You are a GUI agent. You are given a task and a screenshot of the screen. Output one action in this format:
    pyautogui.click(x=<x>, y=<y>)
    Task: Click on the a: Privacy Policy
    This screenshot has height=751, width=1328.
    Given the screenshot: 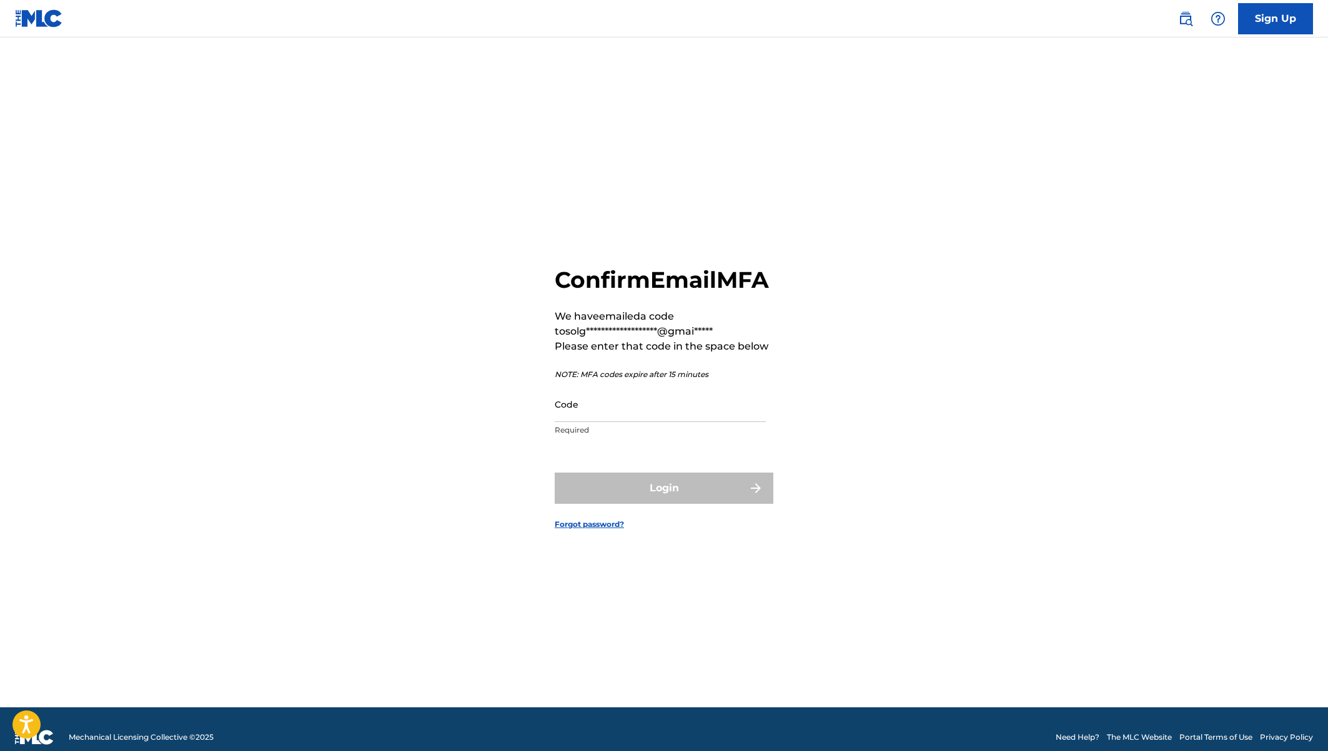 What is the action you would take?
    pyautogui.click(x=1286, y=737)
    